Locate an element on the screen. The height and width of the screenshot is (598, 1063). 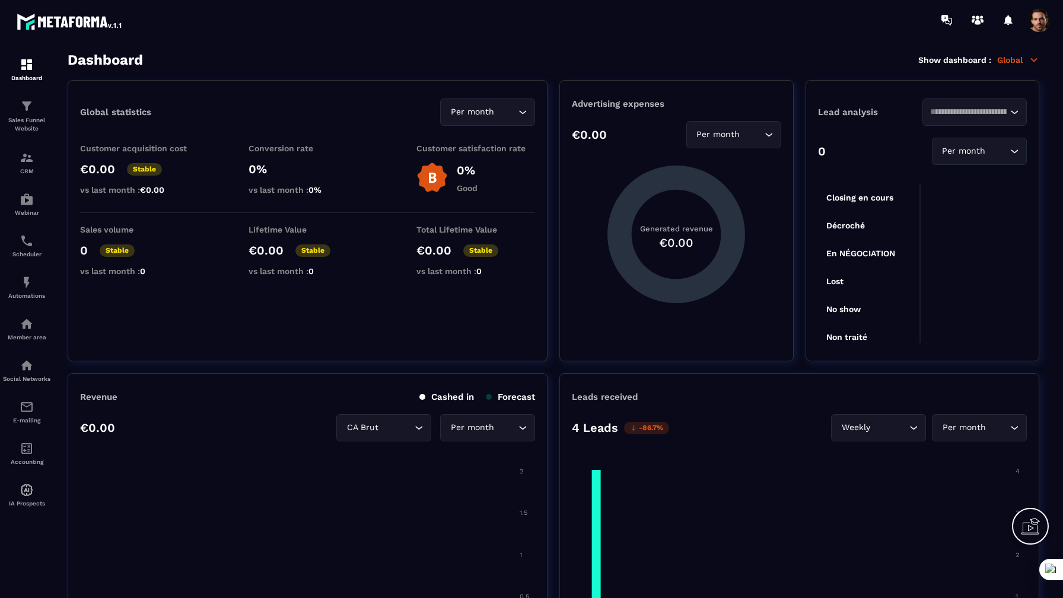
p: Show dashboard : is located at coordinates (955, 60).